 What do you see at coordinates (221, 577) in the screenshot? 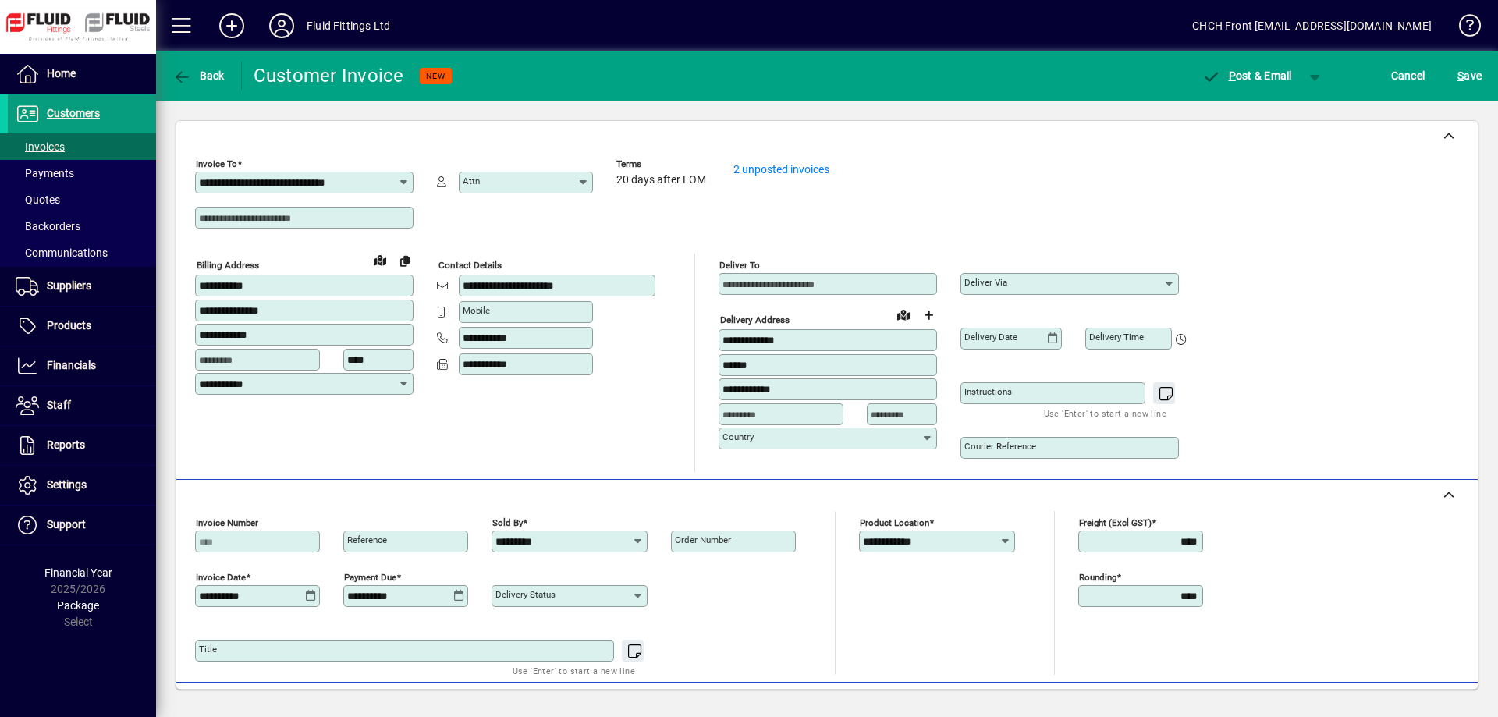
I see `mat-label: Invoice date` at bounding box center [221, 577].